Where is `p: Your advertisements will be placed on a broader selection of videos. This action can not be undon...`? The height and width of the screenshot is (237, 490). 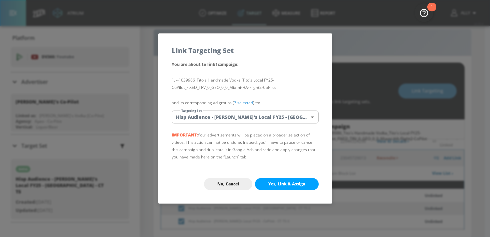 p: Your advertisements will be placed on a broader selection of videos. This action can not be undon... is located at coordinates (245, 146).